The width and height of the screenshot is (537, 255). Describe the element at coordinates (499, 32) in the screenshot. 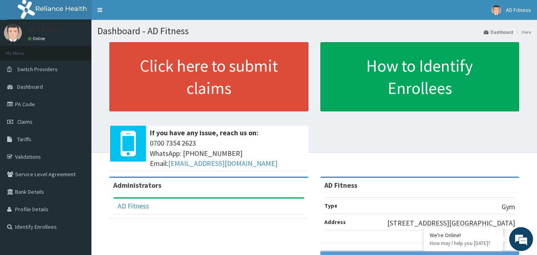

I see `a: Dashboard` at that location.